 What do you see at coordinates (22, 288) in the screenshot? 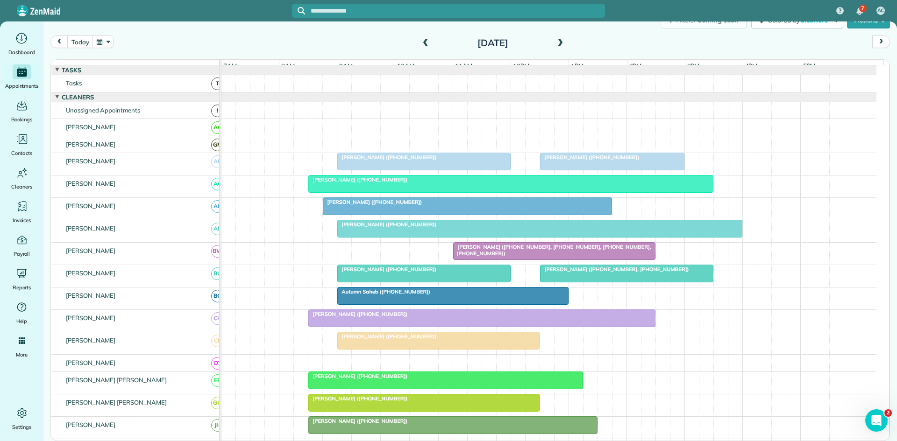
I see `span: Reports` at bounding box center [22, 288].